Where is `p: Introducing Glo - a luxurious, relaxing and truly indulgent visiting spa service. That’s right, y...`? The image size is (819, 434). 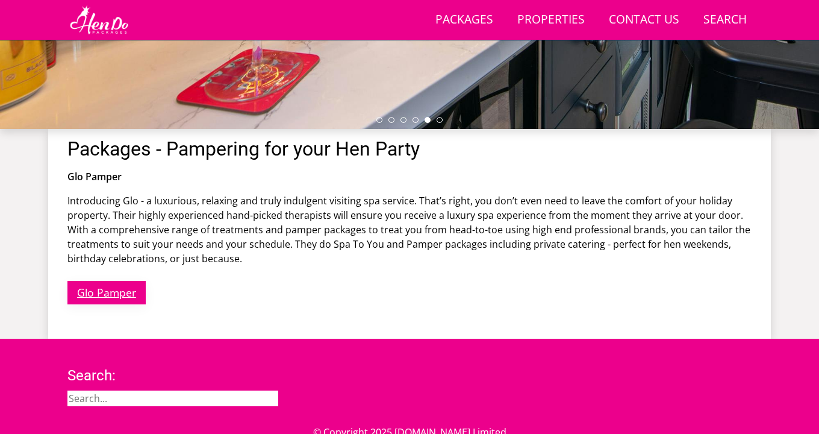
p: Introducing Glo - a luxurious, relaxing and truly indulgent visiting spa service. That’s right, y... is located at coordinates (410, 229).